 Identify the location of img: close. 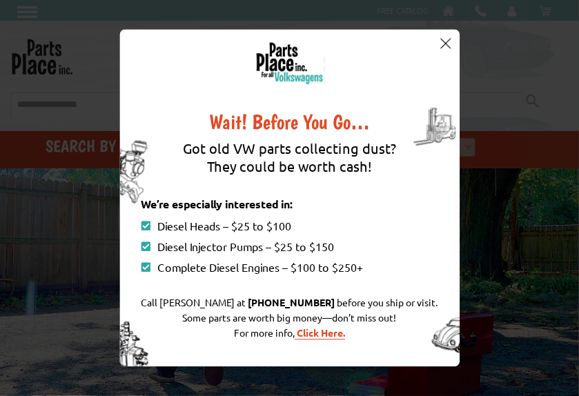
(445, 43).